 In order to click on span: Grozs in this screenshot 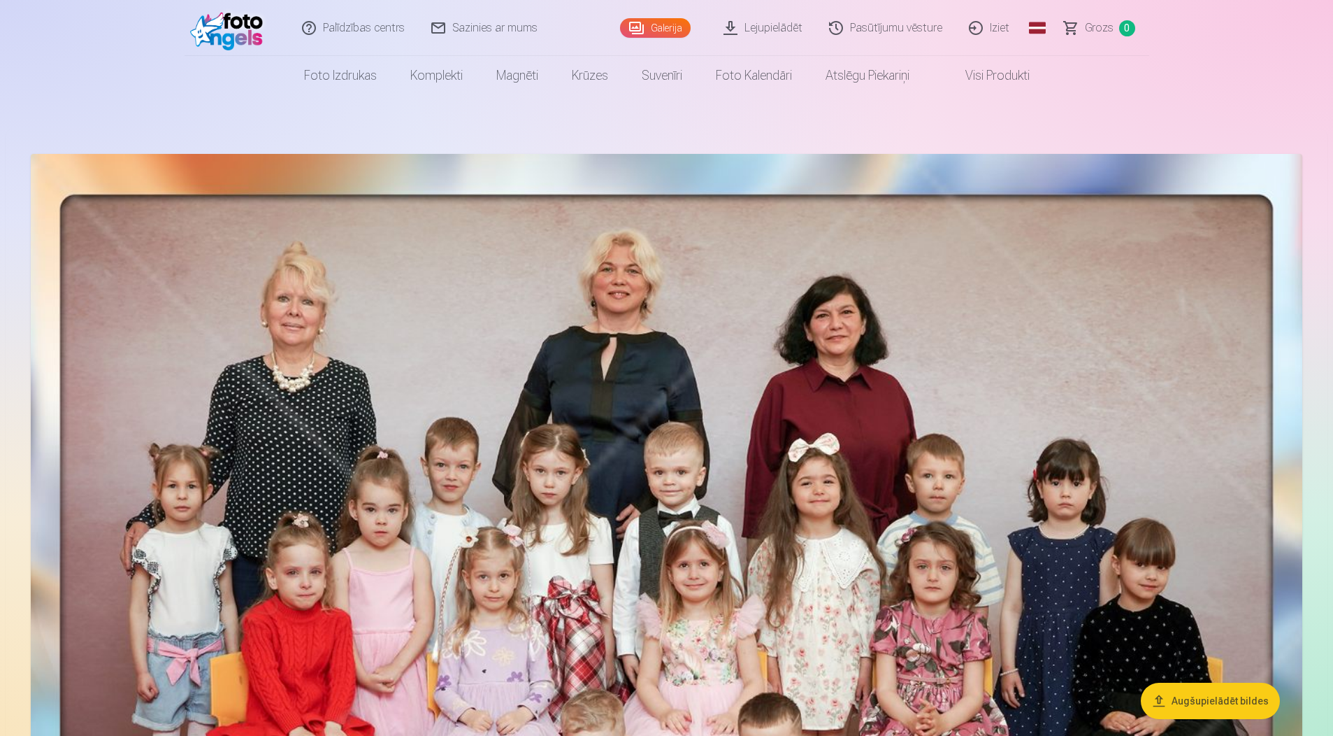, I will do `click(1099, 28)`.